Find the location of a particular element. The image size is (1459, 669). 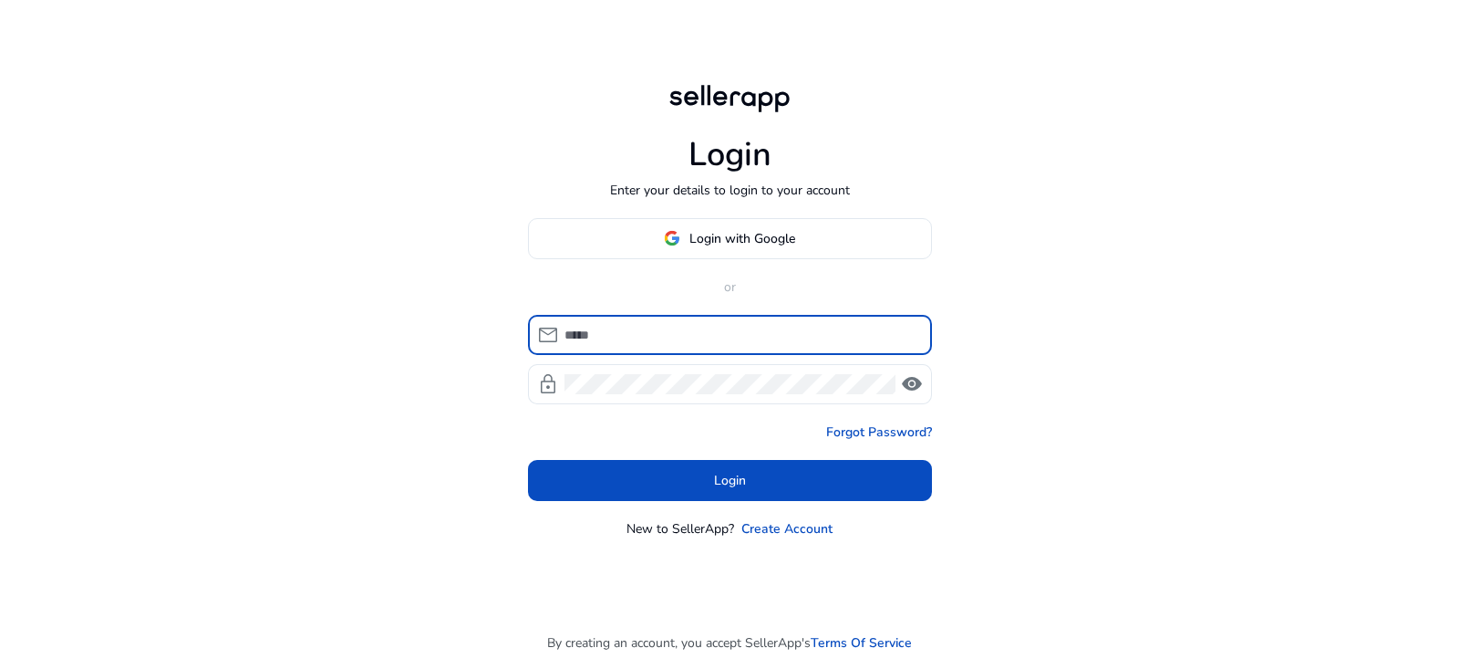

h1: Login is located at coordinates (730, 154).